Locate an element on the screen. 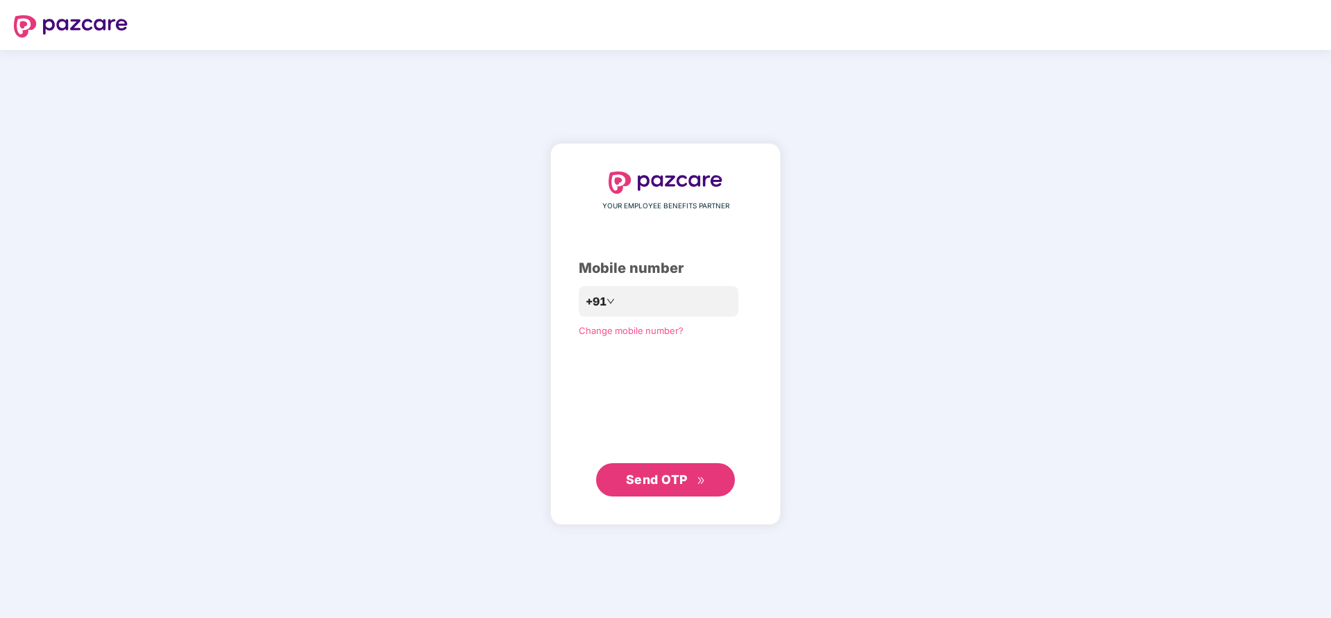 The height and width of the screenshot is (618, 1331). div: Mobile number is located at coordinates (666, 268).